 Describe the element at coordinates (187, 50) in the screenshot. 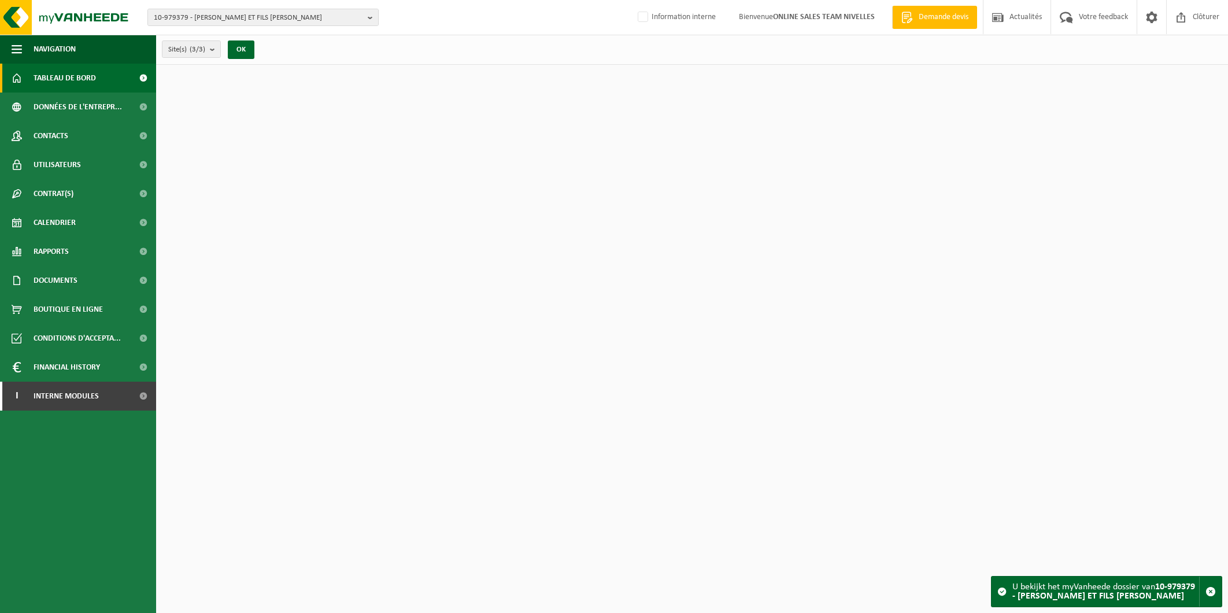

I see `span: Site(s)` at that location.